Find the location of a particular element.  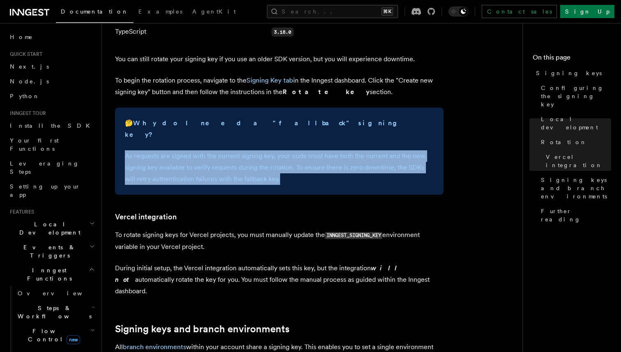

span: Leveraging Steps is located at coordinates (44, 168).